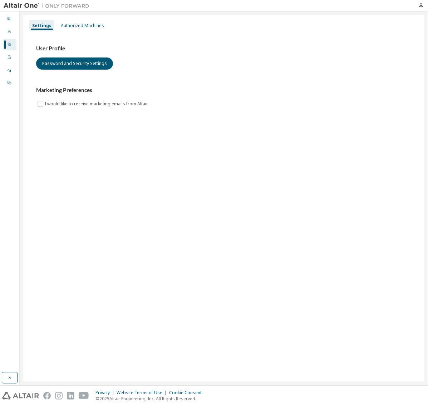 This screenshot has height=406, width=428. What do you see at coordinates (59, 396) in the screenshot?
I see `img: instagram.svg` at bounding box center [59, 396].